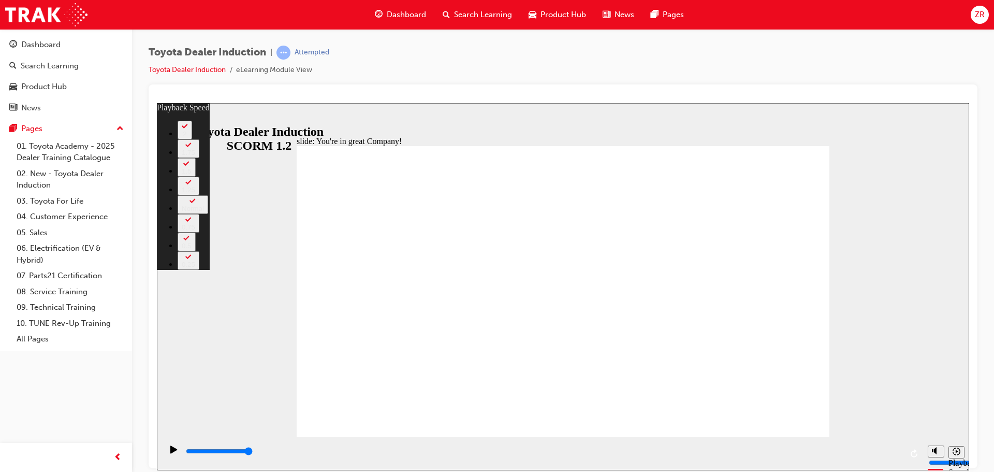 This screenshot has width=994, height=472. What do you see at coordinates (557, 14) in the screenshot?
I see `a: car-iconProduct Hub` at bounding box center [557, 14].